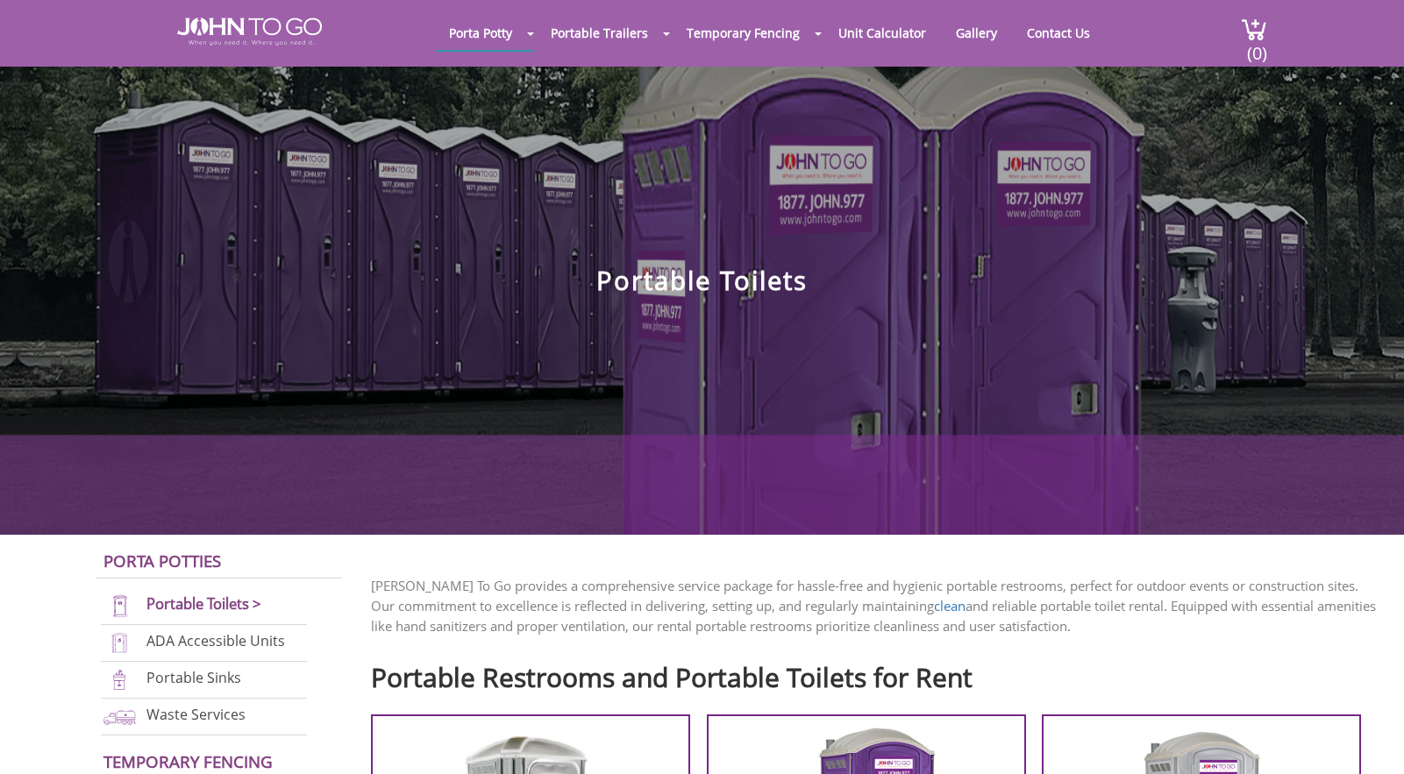 The height and width of the screenshot is (774, 1404). Describe the element at coordinates (481, 32) in the screenshot. I see `a: Porta Potty` at that location.